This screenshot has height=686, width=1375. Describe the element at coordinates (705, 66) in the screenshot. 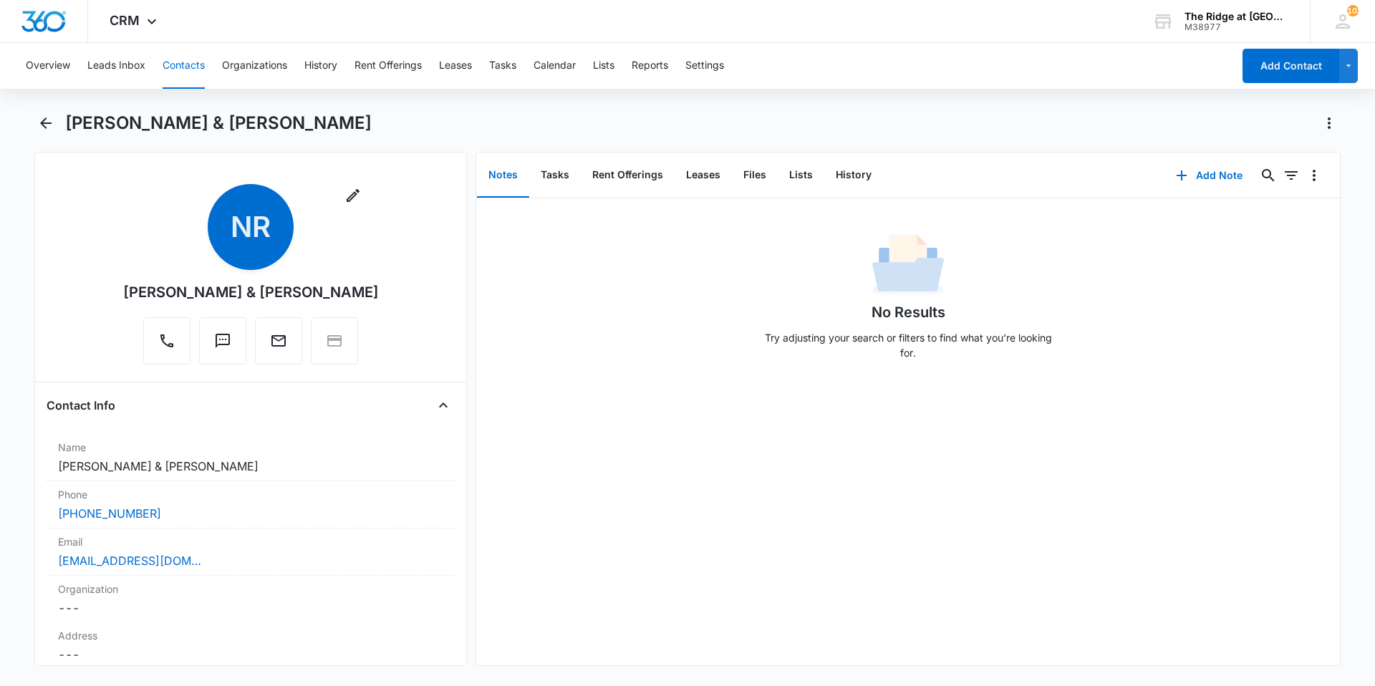

I see `button: Settings` at that location.